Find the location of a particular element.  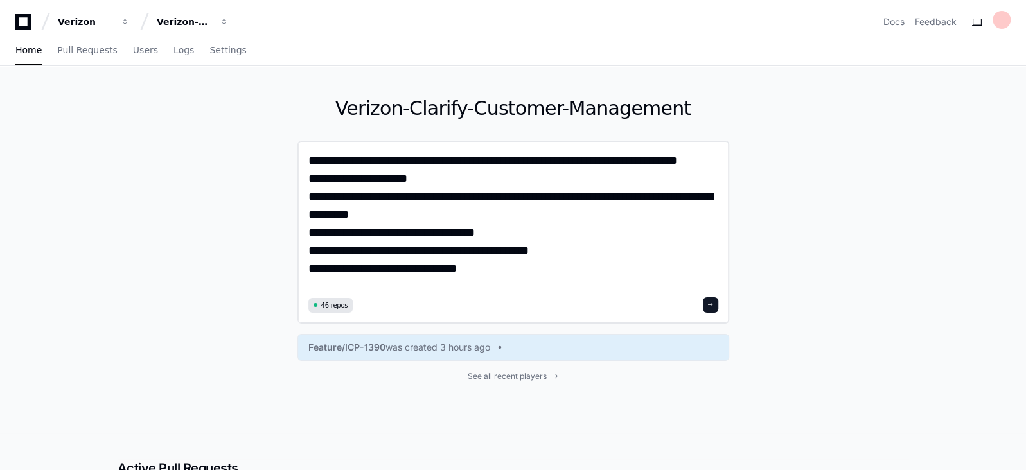

a: Home is located at coordinates (28, 51).